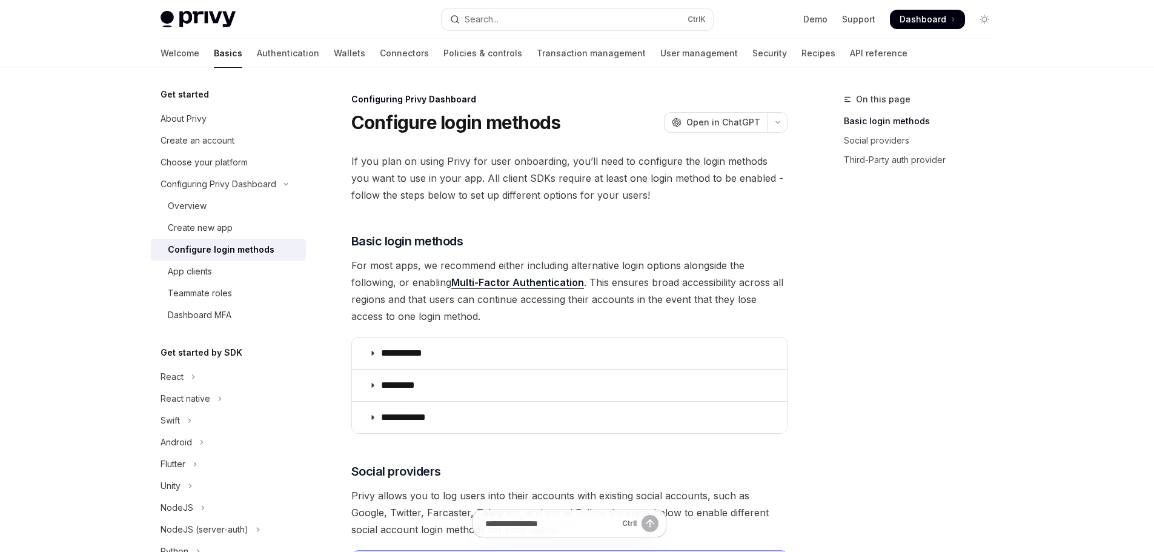 The image size is (1154, 552). Describe the element at coordinates (176, 442) in the screenshot. I see `div: Android` at that location.